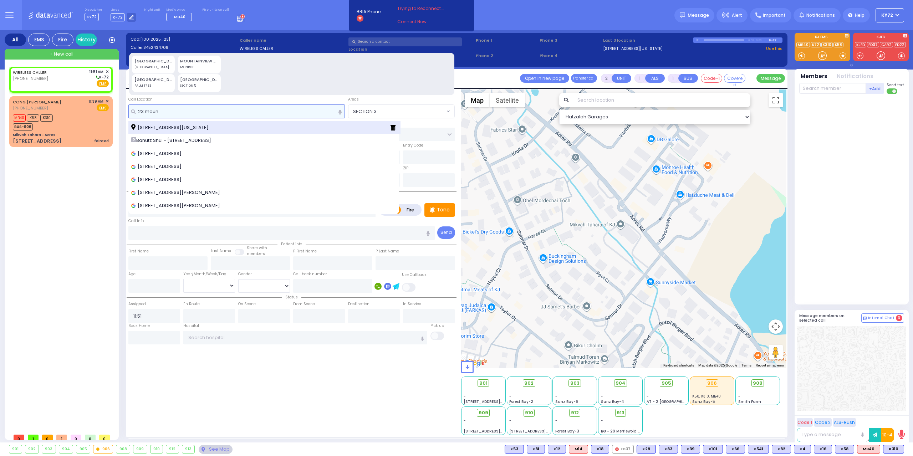 The width and height of the screenshot is (913, 456). Describe the element at coordinates (900, 45) in the screenshot. I see `a: FD22` at that location.